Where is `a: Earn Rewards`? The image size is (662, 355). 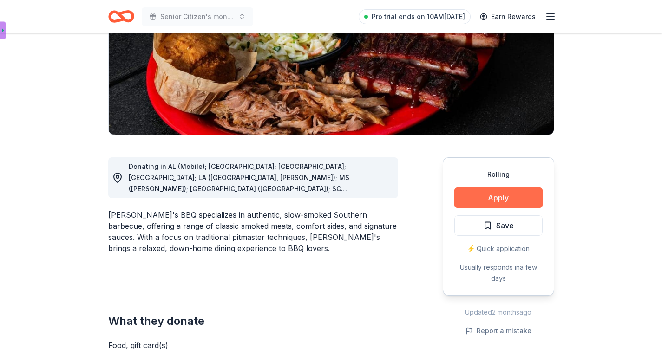 a: Earn Rewards is located at coordinates (507, 17).